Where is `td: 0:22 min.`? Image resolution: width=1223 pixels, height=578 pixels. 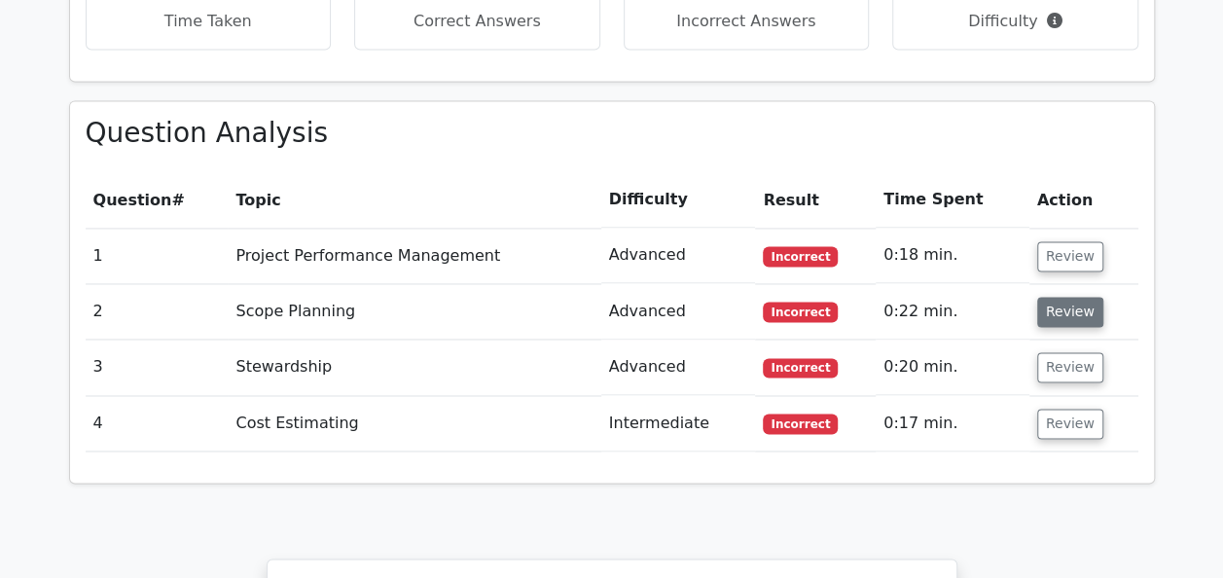
td: 0:22 min. is located at coordinates (952, 311).